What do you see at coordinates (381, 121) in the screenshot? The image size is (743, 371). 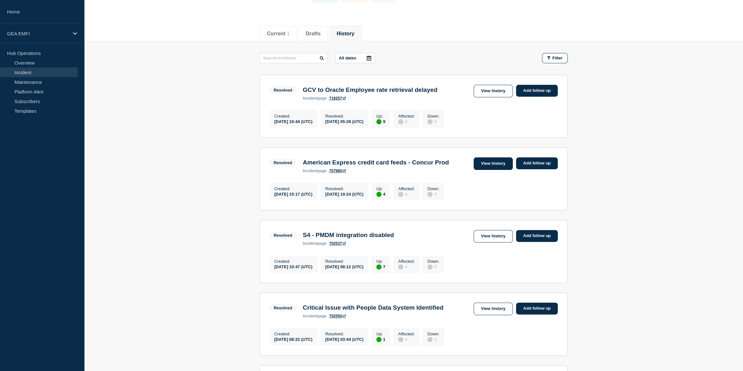 I see `div: 9` at bounding box center [381, 121].